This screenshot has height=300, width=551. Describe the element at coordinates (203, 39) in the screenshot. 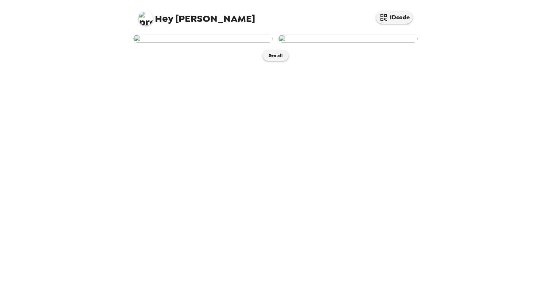

I see `img: user-276827` at that location.